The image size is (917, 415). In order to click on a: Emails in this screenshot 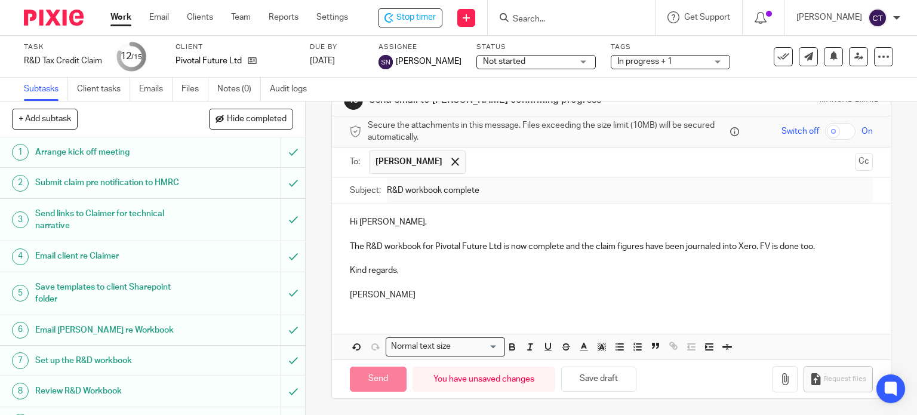, I will do `click(156, 89)`.